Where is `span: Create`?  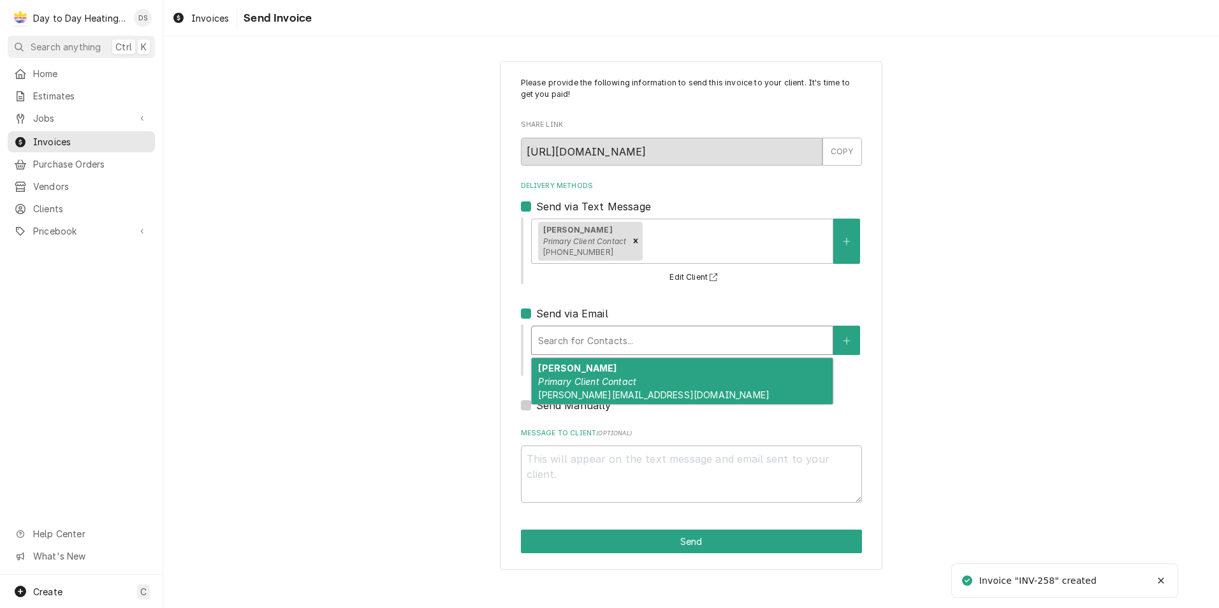
span: Create is located at coordinates (48, 591).